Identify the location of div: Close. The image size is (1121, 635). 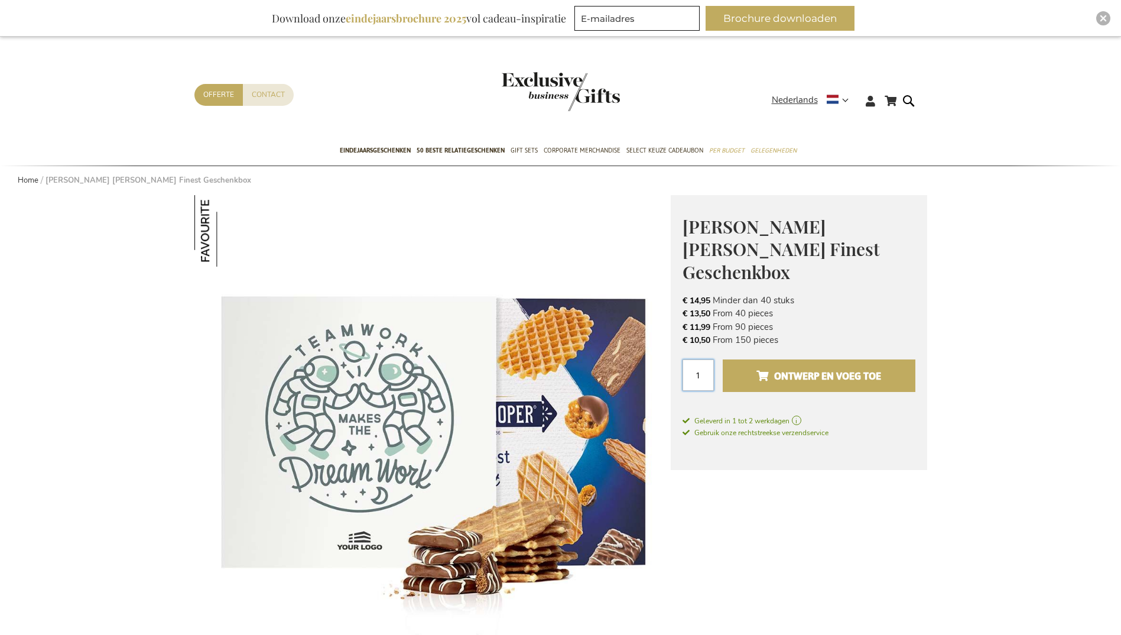
(1104, 18).